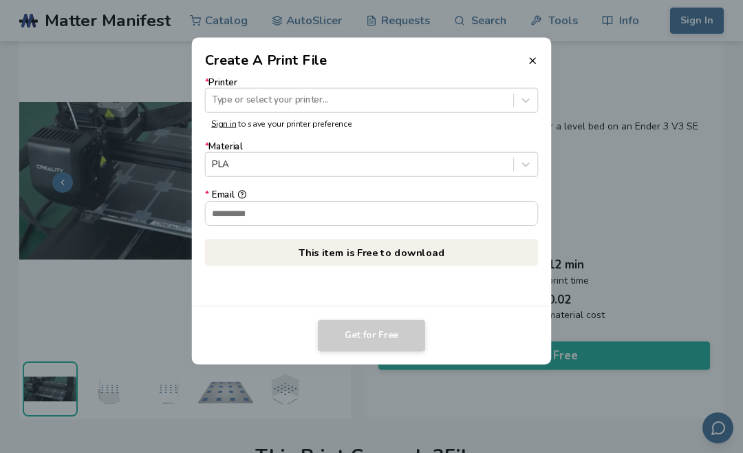 The height and width of the screenshot is (453, 743). I want to click on input: *PrinterType or select your printer..., so click(213, 100).